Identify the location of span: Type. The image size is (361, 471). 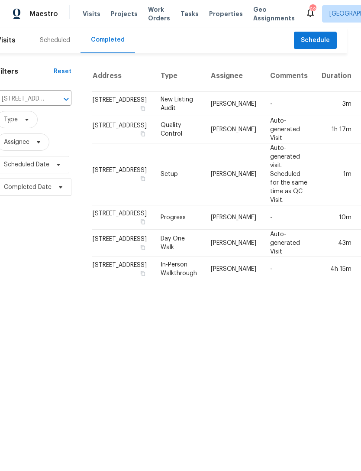
(11, 120).